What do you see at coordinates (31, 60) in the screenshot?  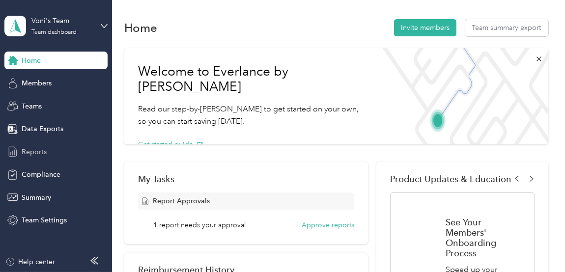 I see `span: Home` at bounding box center [31, 60].